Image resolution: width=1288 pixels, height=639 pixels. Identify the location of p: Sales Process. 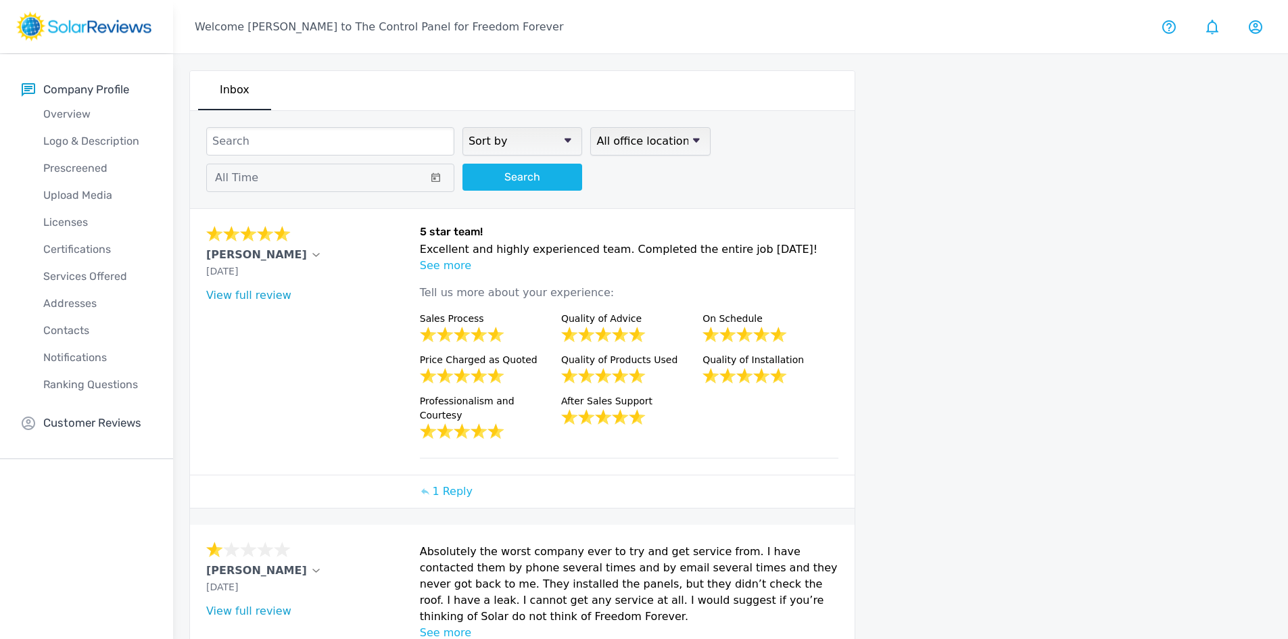
(488, 318).